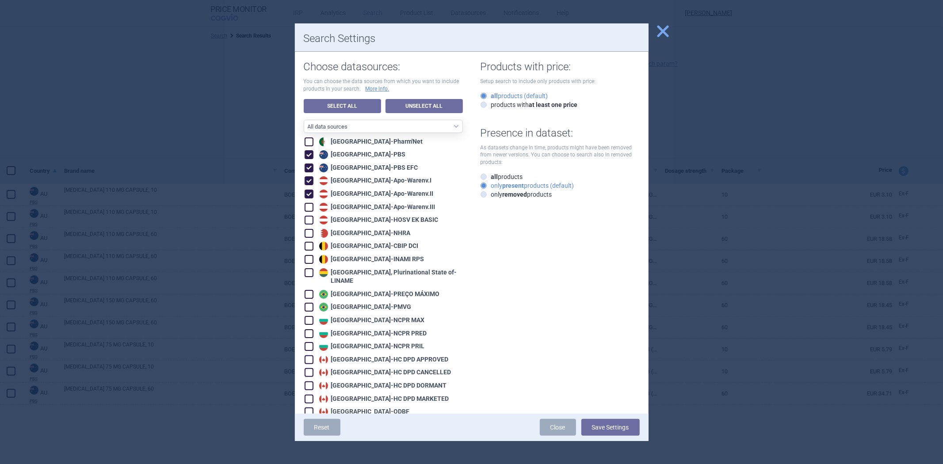  Describe the element at coordinates (560, 67) in the screenshot. I see `h1: Products with price:` at that location.